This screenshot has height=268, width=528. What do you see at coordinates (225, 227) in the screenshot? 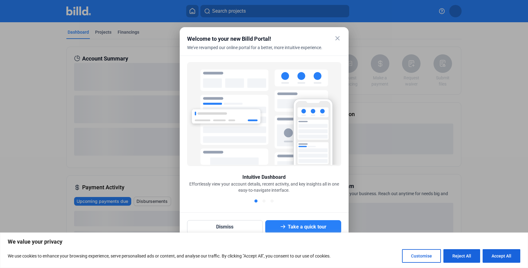
I see `button: Dismiss` at bounding box center [225, 227].